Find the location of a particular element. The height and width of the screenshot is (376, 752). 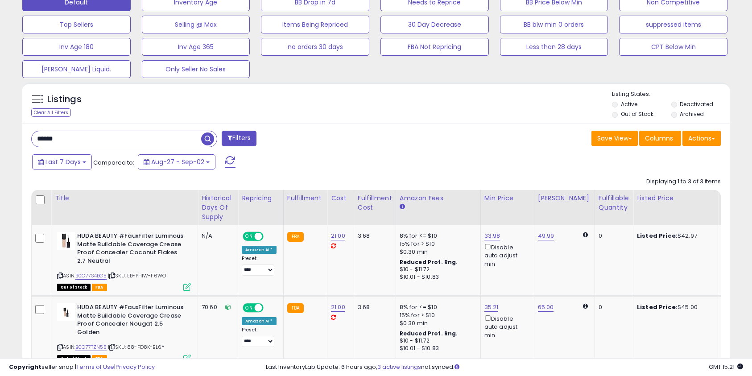

div: Fulfillment Cost is located at coordinates (375, 203).